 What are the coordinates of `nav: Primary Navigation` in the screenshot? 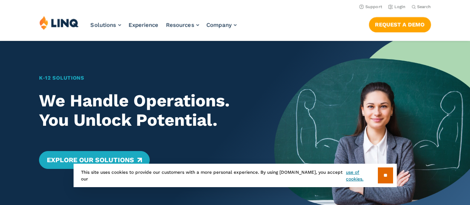 It's located at (164, 28).